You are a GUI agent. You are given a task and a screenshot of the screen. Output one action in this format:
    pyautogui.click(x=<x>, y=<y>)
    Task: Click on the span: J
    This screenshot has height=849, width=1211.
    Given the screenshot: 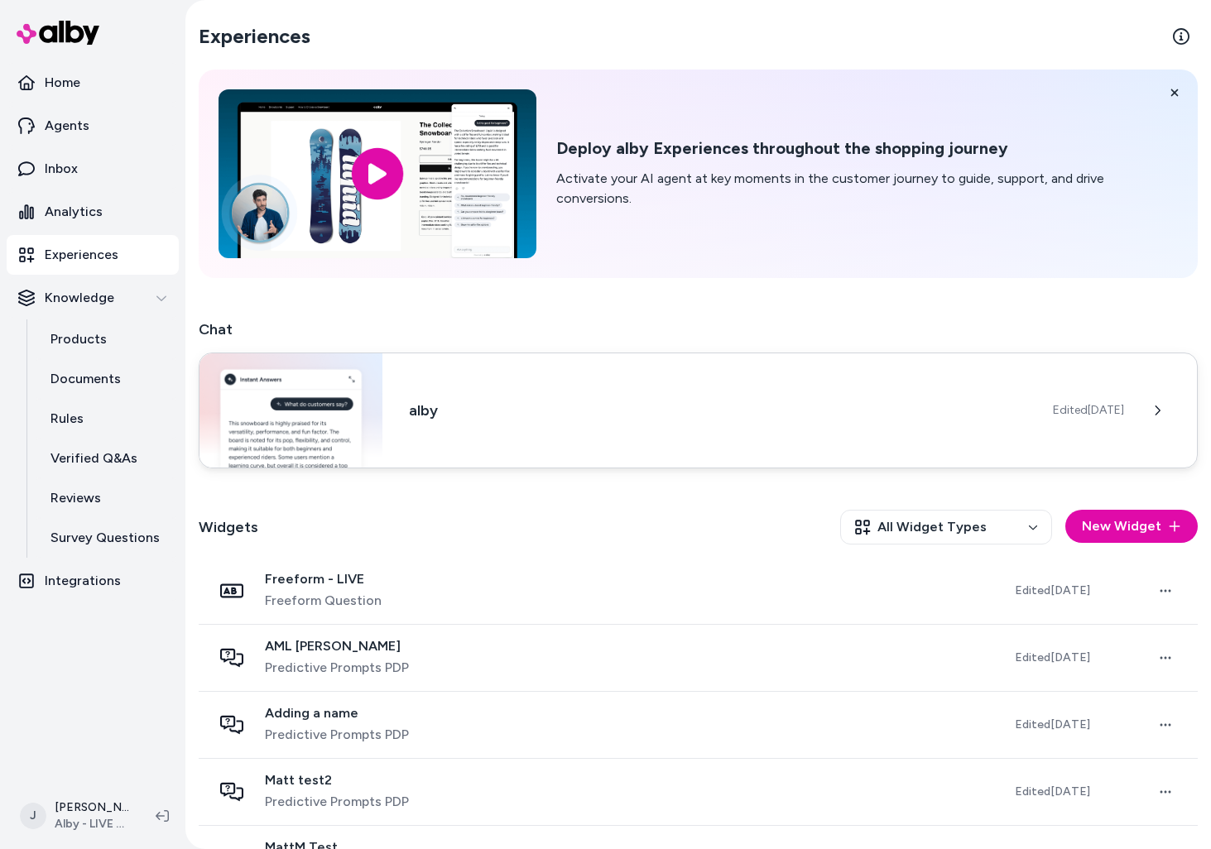 What is the action you would take?
    pyautogui.click(x=33, y=816)
    